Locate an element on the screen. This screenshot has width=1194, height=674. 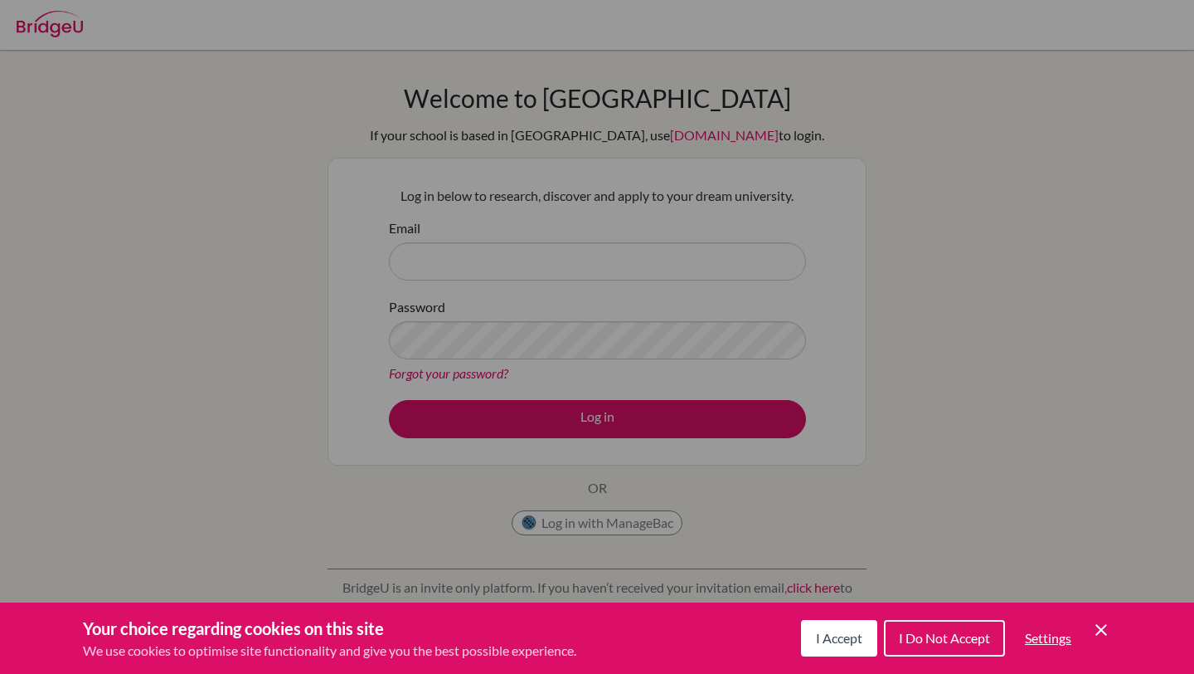
span: I Do Not Accept is located at coordinates (945, 637).